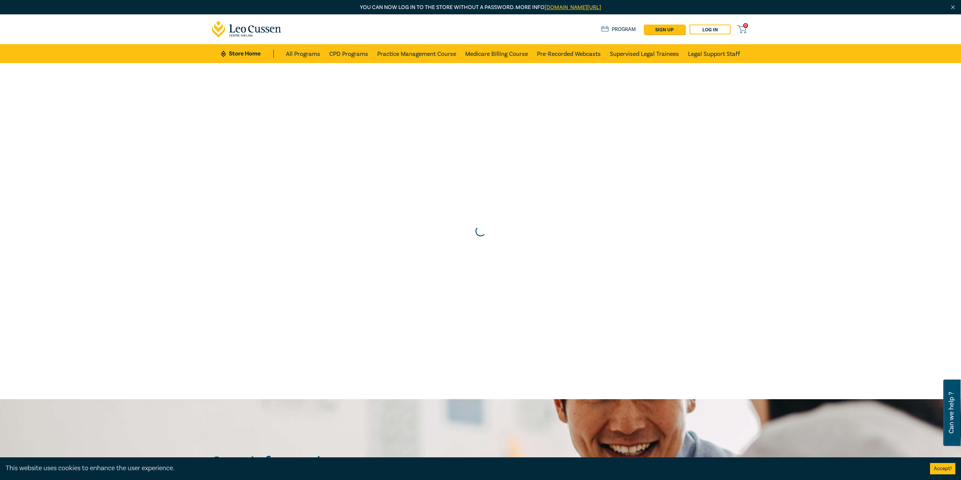  Describe the element at coordinates (569, 54) in the screenshot. I see `a: Pre-Recorded Webcasts` at that location.